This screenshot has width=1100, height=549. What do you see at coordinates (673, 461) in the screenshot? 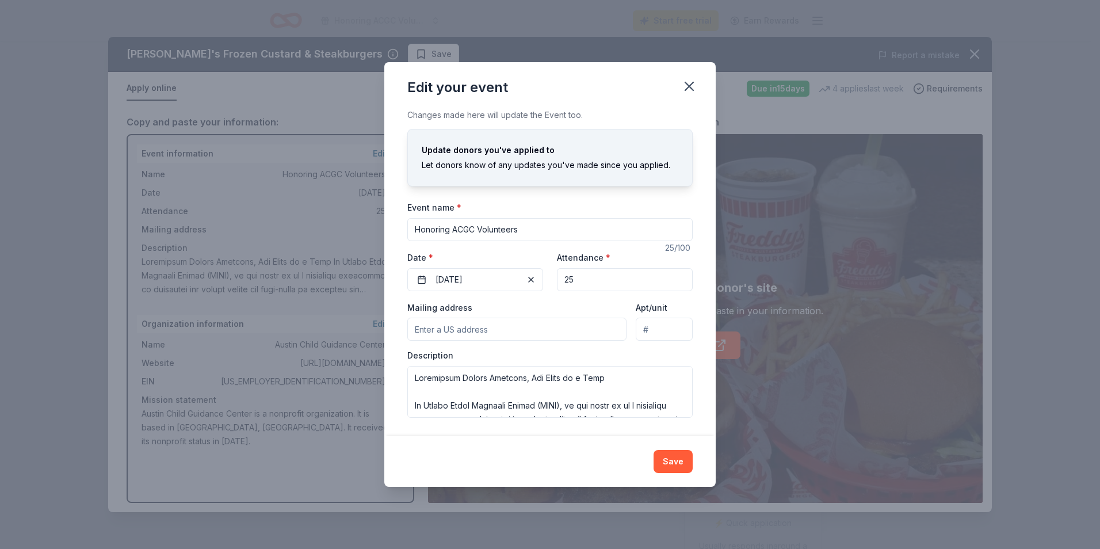
I see `button: Save` at bounding box center [673, 461].